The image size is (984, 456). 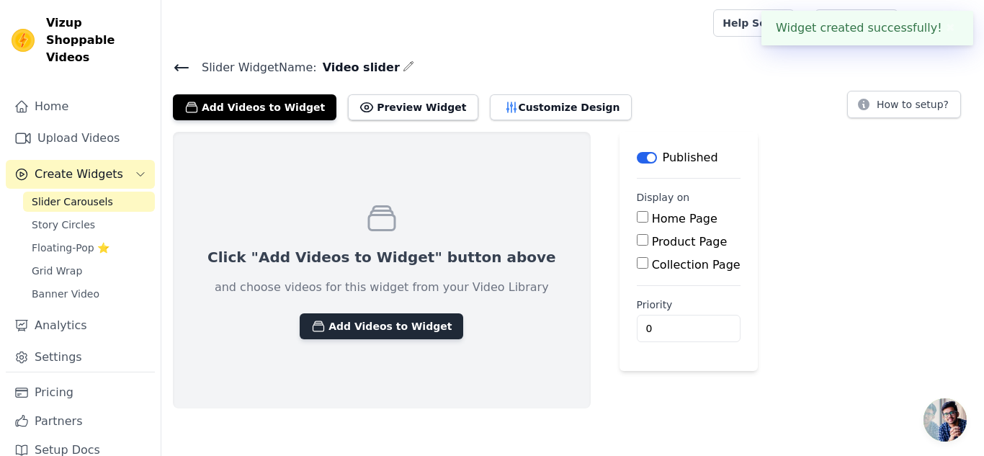 I want to click on a: Banner Video, so click(x=89, y=294).